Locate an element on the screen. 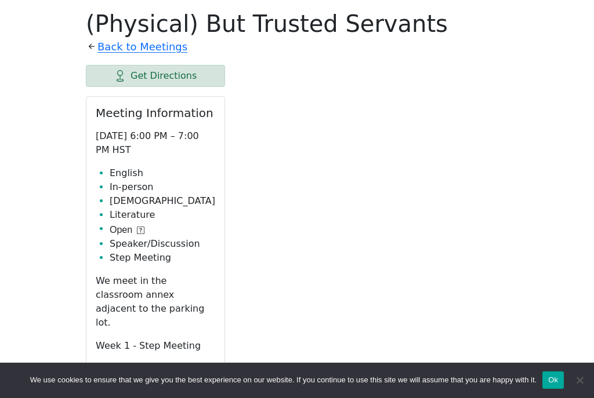  h2: Meeting Information is located at coordinates (155, 113).